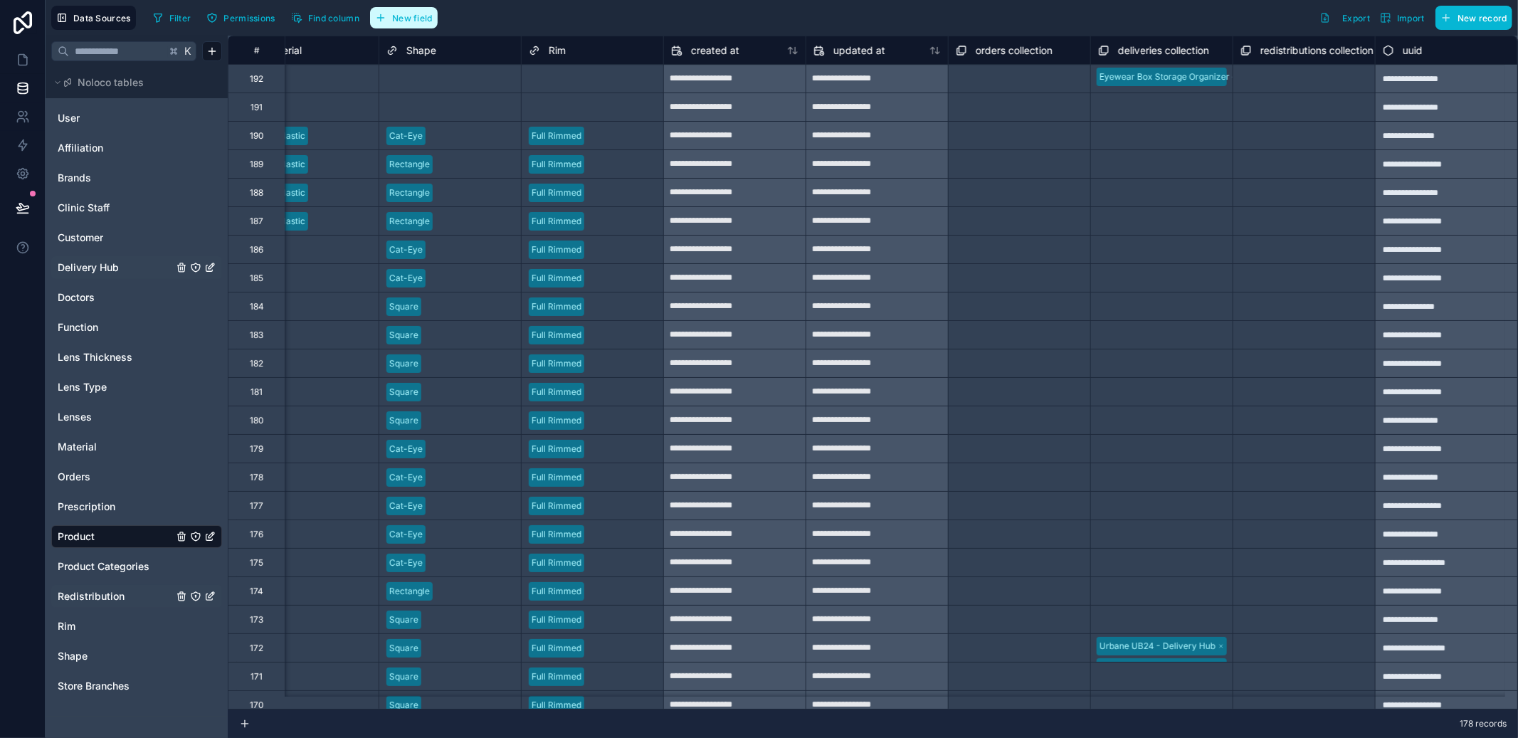 The height and width of the screenshot is (738, 1518). Describe the element at coordinates (256, 506) in the screenshot. I see `div: 177` at that location.